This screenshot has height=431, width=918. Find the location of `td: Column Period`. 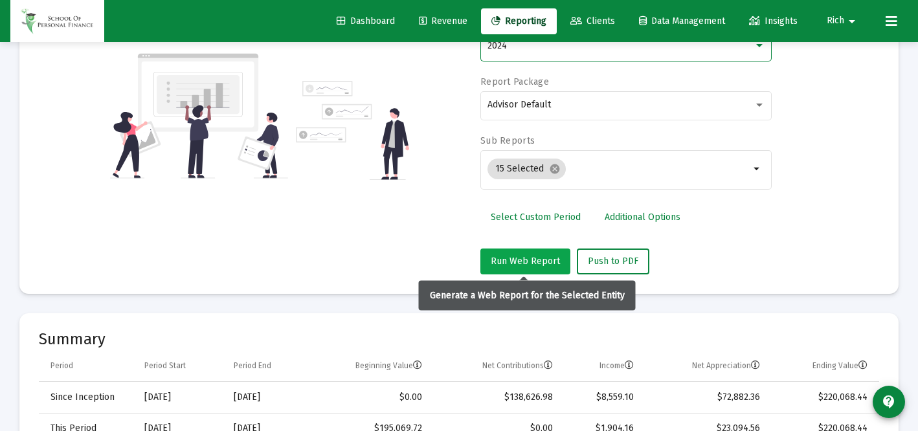

td: Column Period is located at coordinates (87, 367).